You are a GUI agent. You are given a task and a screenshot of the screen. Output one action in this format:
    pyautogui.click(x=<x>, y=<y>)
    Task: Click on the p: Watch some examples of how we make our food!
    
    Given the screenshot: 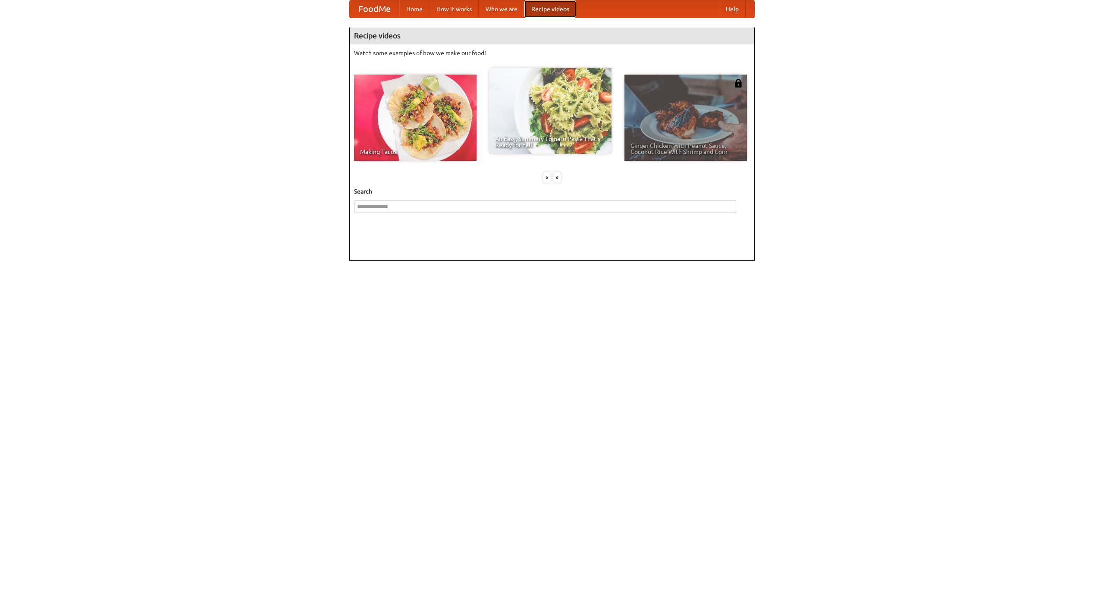 What is the action you would take?
    pyautogui.click(x=552, y=53)
    